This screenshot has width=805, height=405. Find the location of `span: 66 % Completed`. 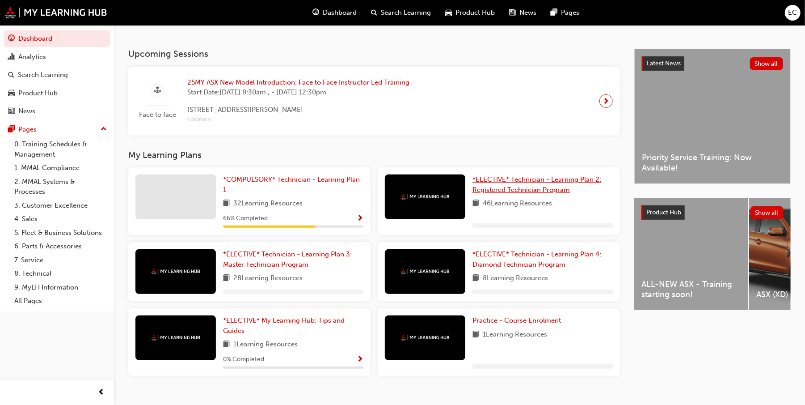

span: 66 % Completed is located at coordinates (245, 218).